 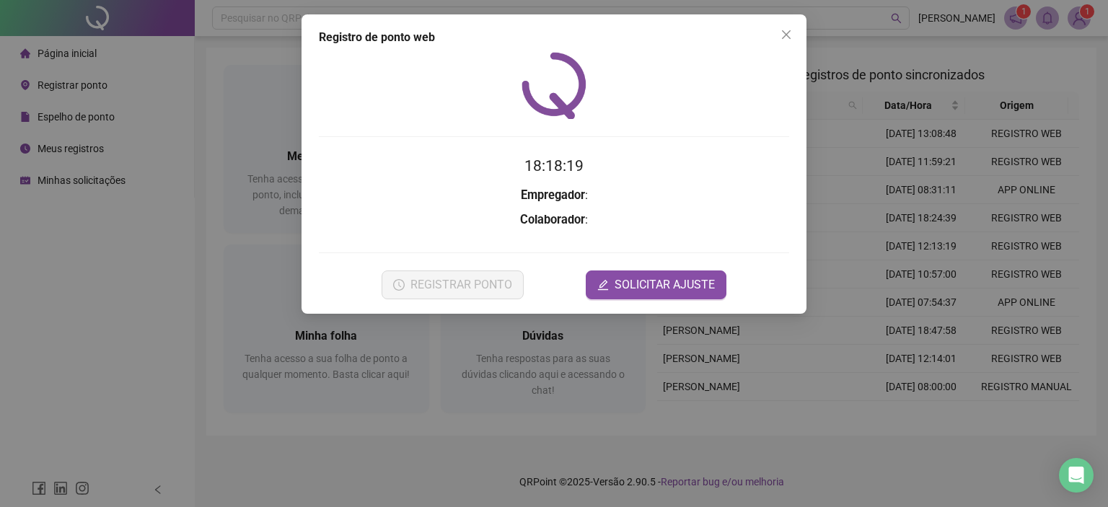 What do you see at coordinates (553, 195) in the screenshot?
I see `strong: Empregador` at bounding box center [553, 195].